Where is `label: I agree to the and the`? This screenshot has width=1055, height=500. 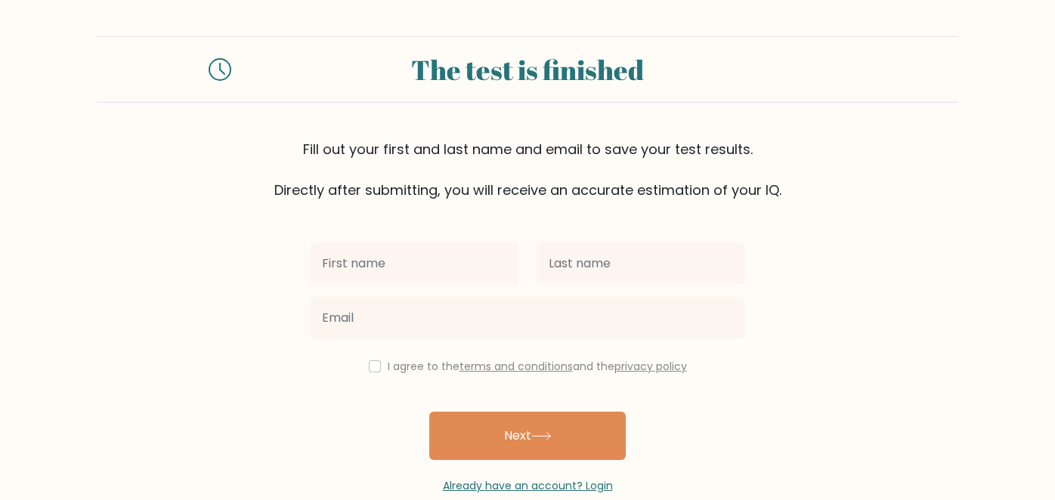 label: I agree to the and the is located at coordinates (537, 367).